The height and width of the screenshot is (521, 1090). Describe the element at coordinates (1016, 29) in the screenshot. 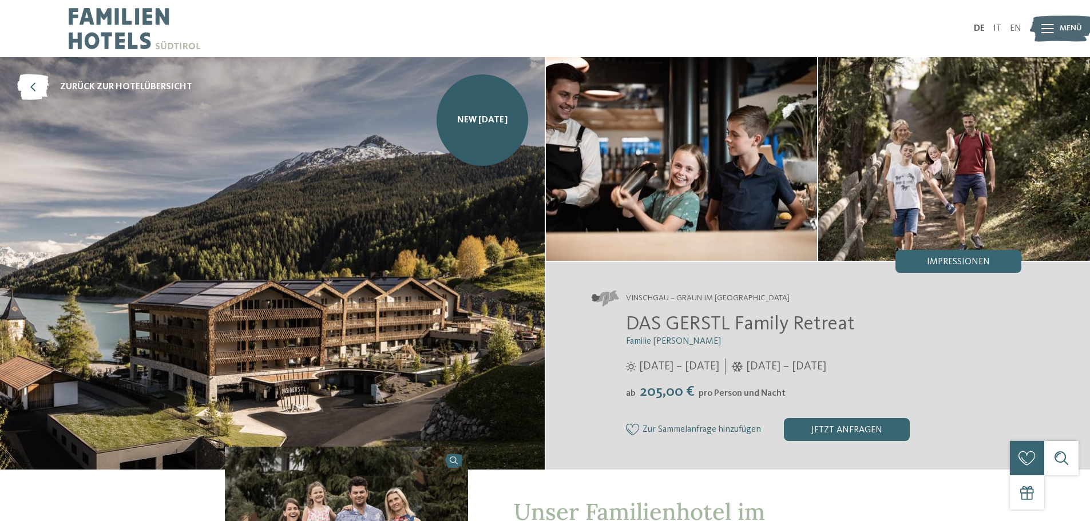

I see `a: EN` at that location.